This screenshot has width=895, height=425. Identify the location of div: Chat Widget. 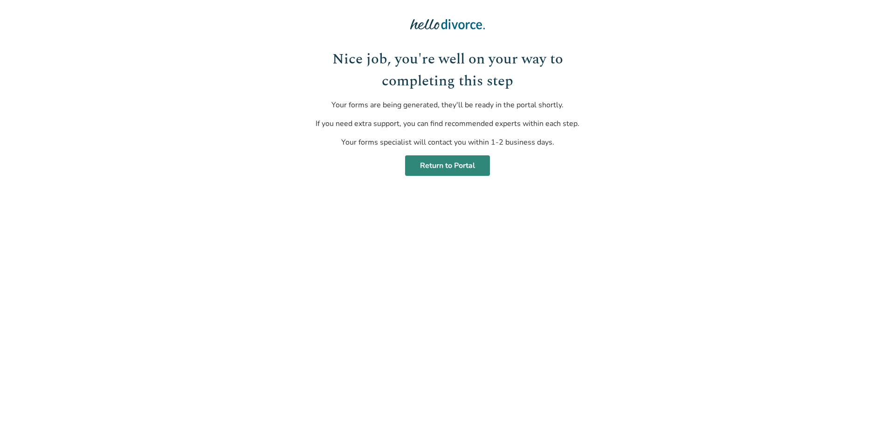
(871, 402).